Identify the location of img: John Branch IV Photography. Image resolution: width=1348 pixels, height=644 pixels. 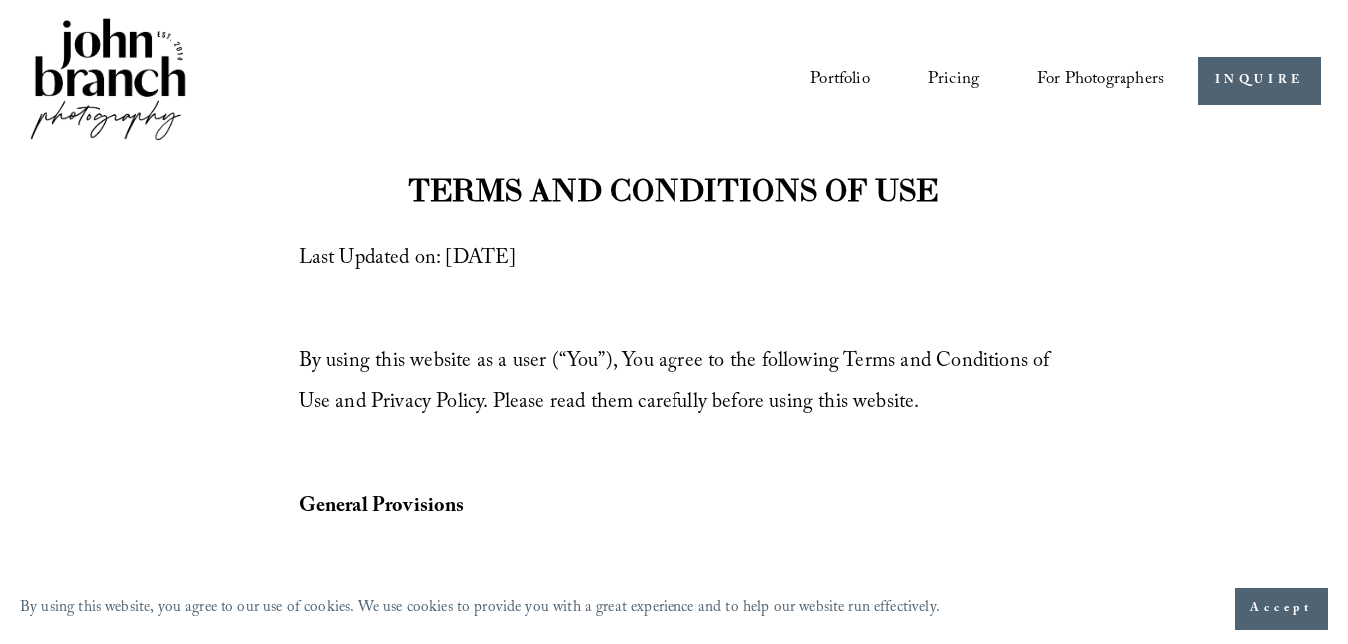
(108, 81).